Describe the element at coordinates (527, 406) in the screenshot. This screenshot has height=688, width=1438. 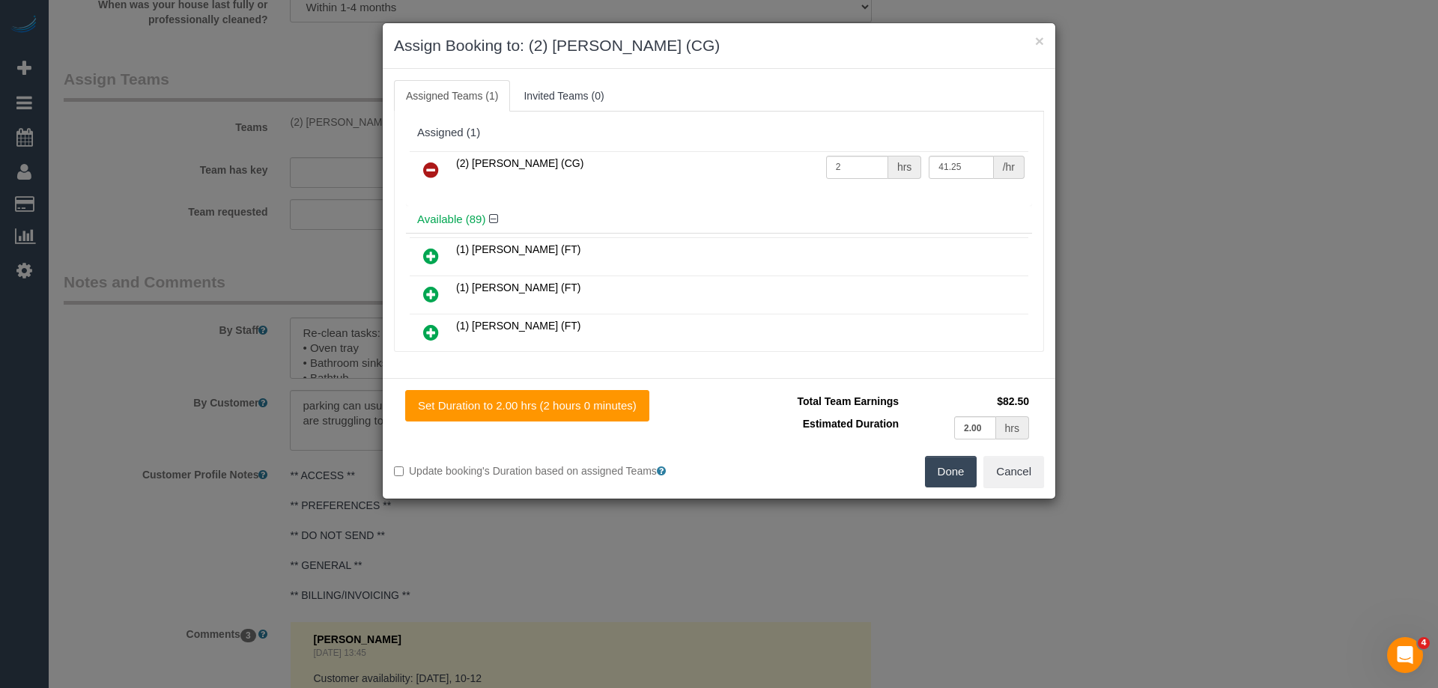
I see `button: Set Duration to 2.00 hrs (2 hours 0 minutes)` at that location.